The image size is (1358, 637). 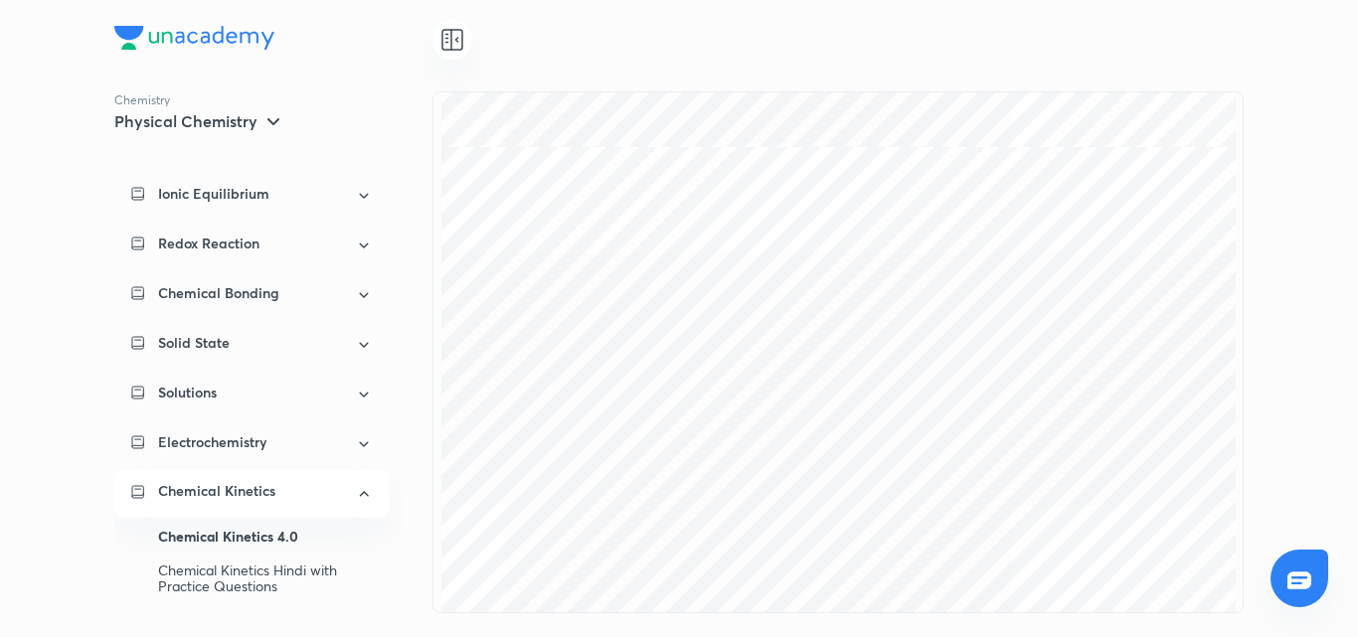 I want to click on p: Solid State, so click(x=194, y=343).